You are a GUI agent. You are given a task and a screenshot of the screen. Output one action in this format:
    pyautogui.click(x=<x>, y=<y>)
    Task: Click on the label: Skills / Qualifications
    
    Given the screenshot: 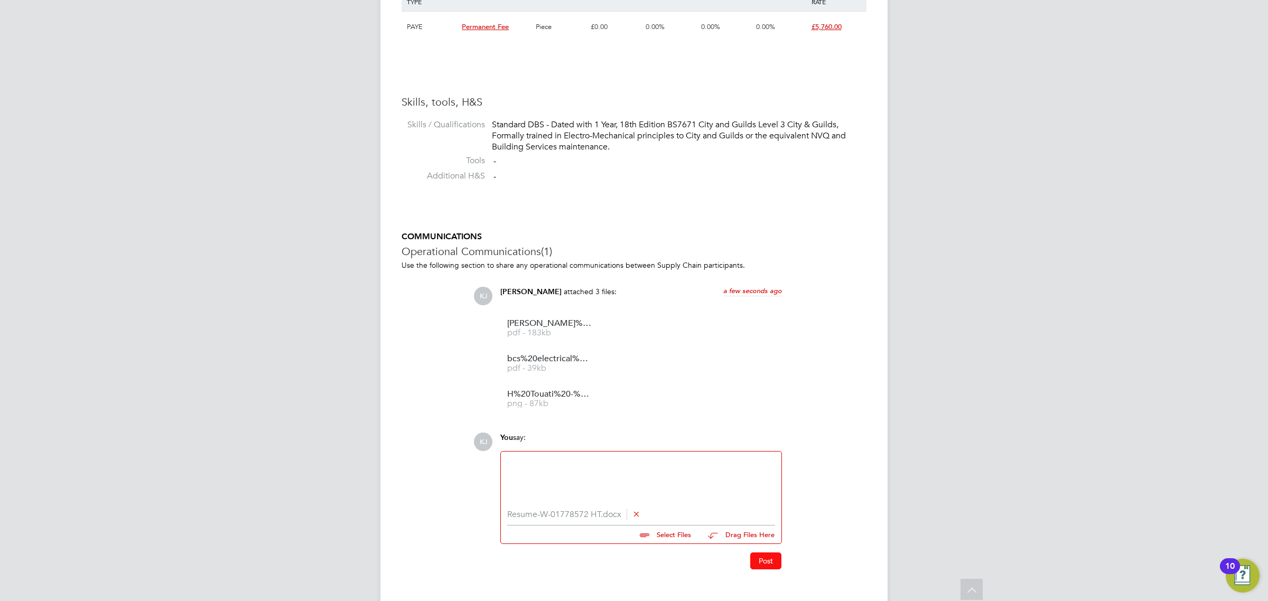 What is the action you would take?
    pyautogui.click(x=443, y=125)
    